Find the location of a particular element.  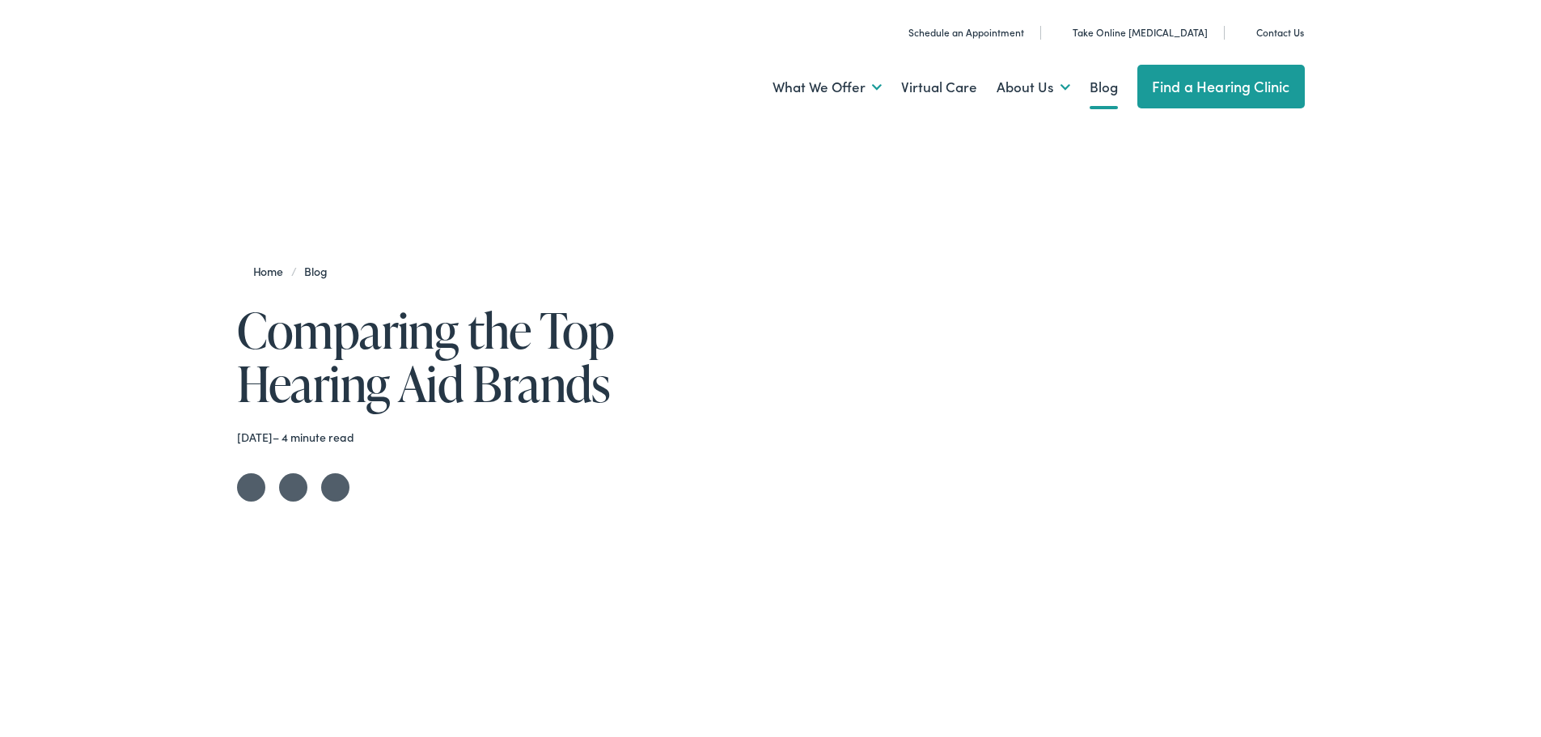

a: Find a Hearing Clinic is located at coordinates (1220, 87).